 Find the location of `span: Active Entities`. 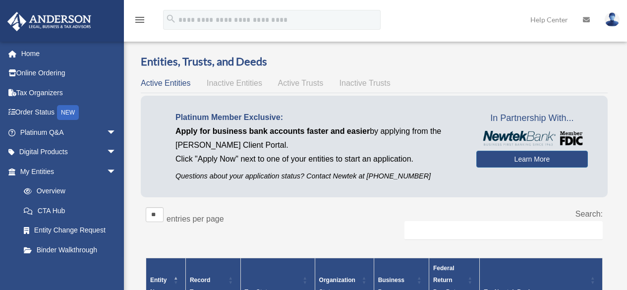

span: Active Entities is located at coordinates (165, 83).